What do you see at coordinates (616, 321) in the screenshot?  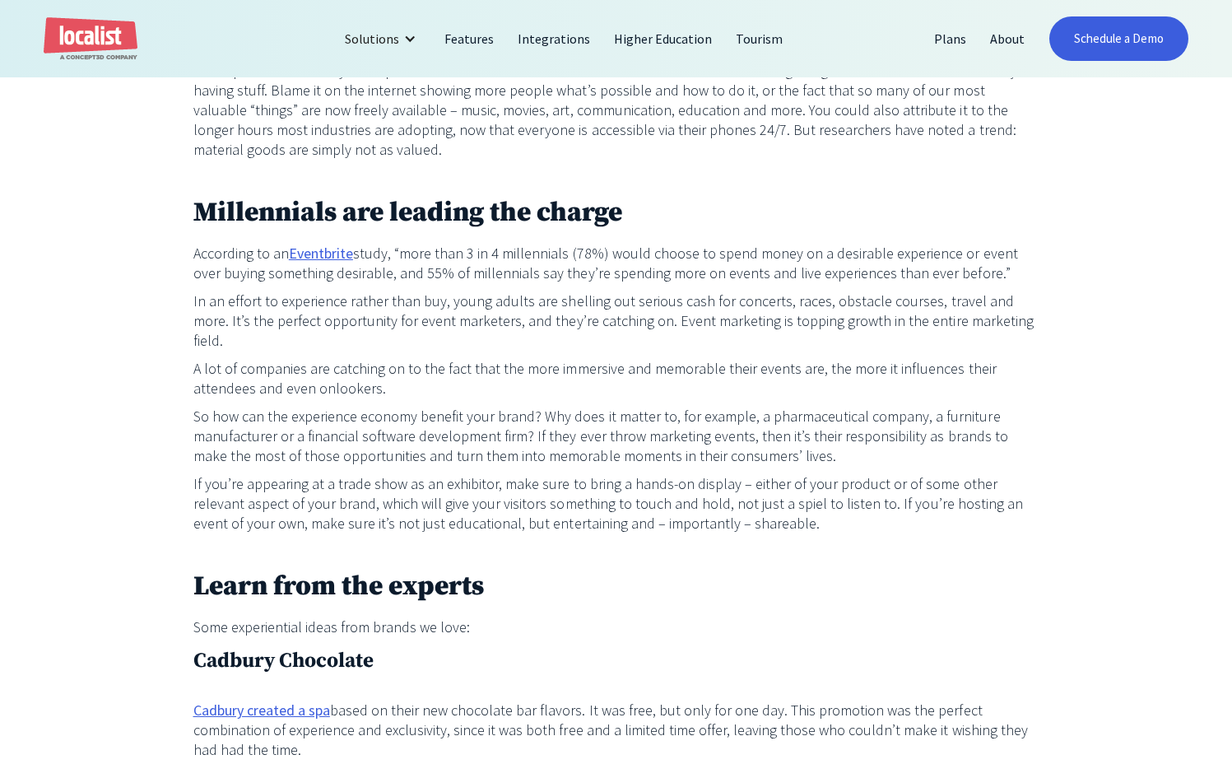 I see `p: In an effort to experience rather than buy, young adults are shelling out serious cash for concer...` at bounding box center [616, 321].